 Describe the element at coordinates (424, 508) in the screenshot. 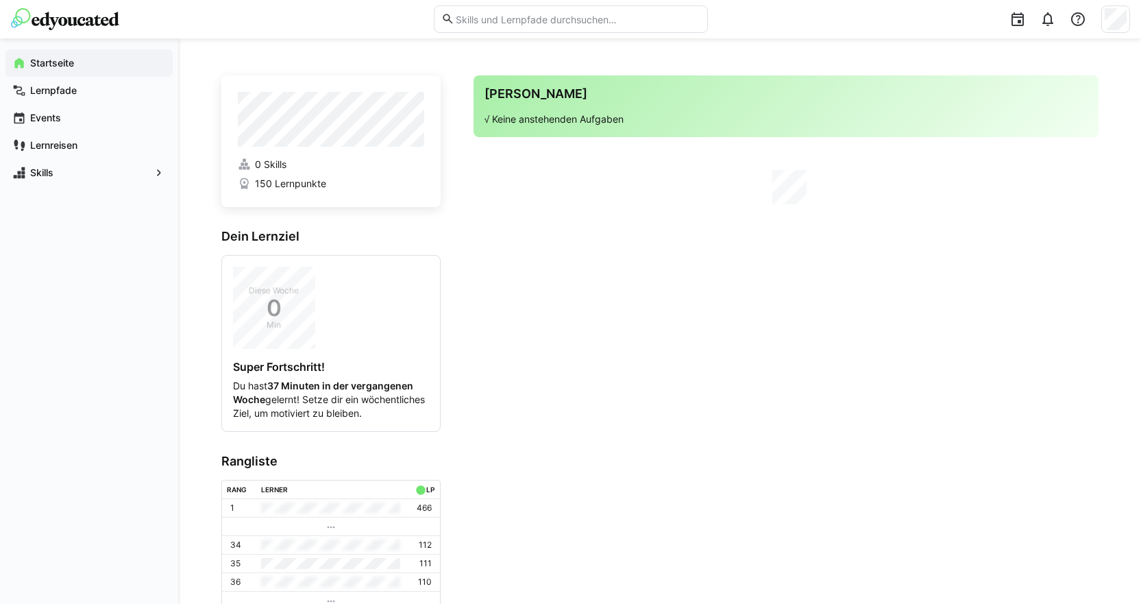

I see `p: 466` at that location.